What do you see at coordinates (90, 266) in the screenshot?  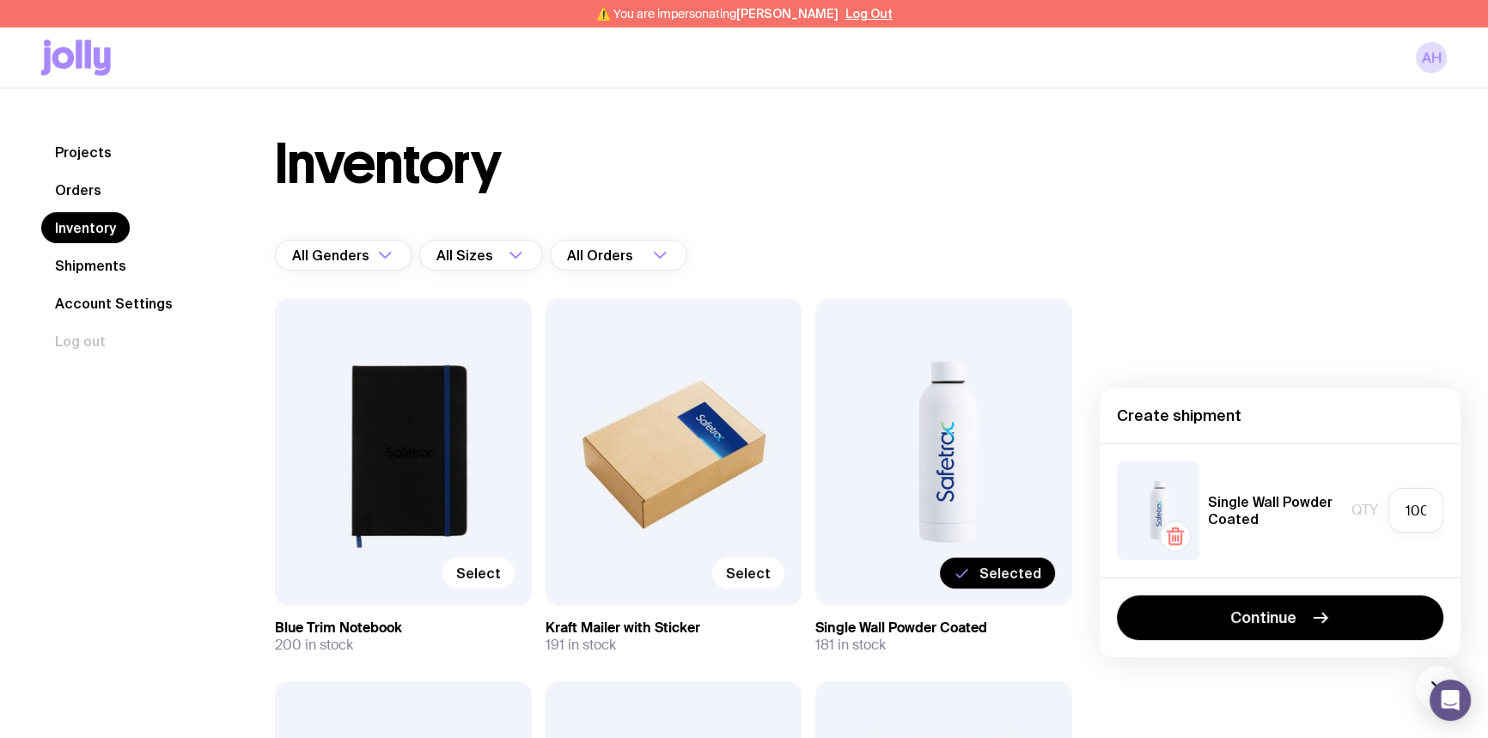 I see `a: Shipments` at bounding box center [90, 266].